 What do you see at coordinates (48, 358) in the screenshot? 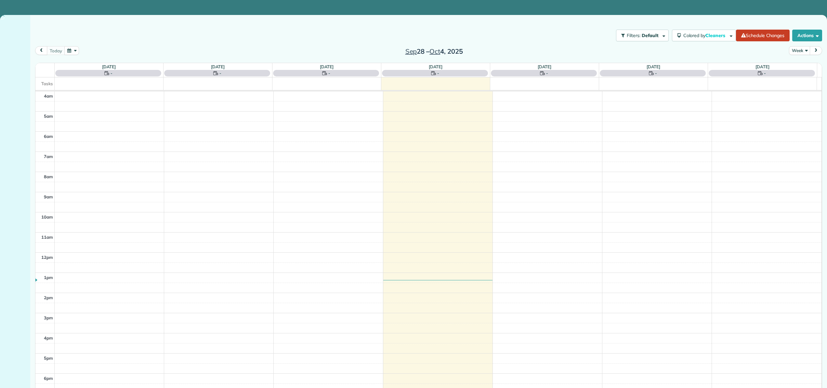
I see `span: 5pm` at bounding box center [48, 358].